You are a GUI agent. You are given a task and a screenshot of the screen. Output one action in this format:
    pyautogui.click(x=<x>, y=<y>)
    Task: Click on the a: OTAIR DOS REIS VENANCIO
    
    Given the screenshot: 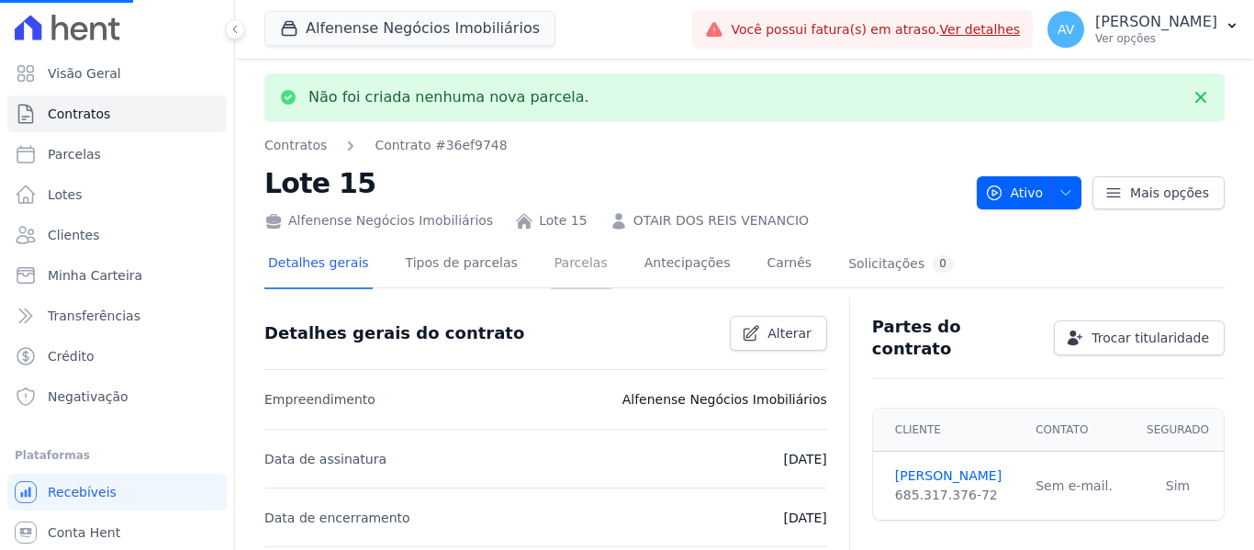 What is the action you would take?
    pyautogui.click(x=721, y=220)
    